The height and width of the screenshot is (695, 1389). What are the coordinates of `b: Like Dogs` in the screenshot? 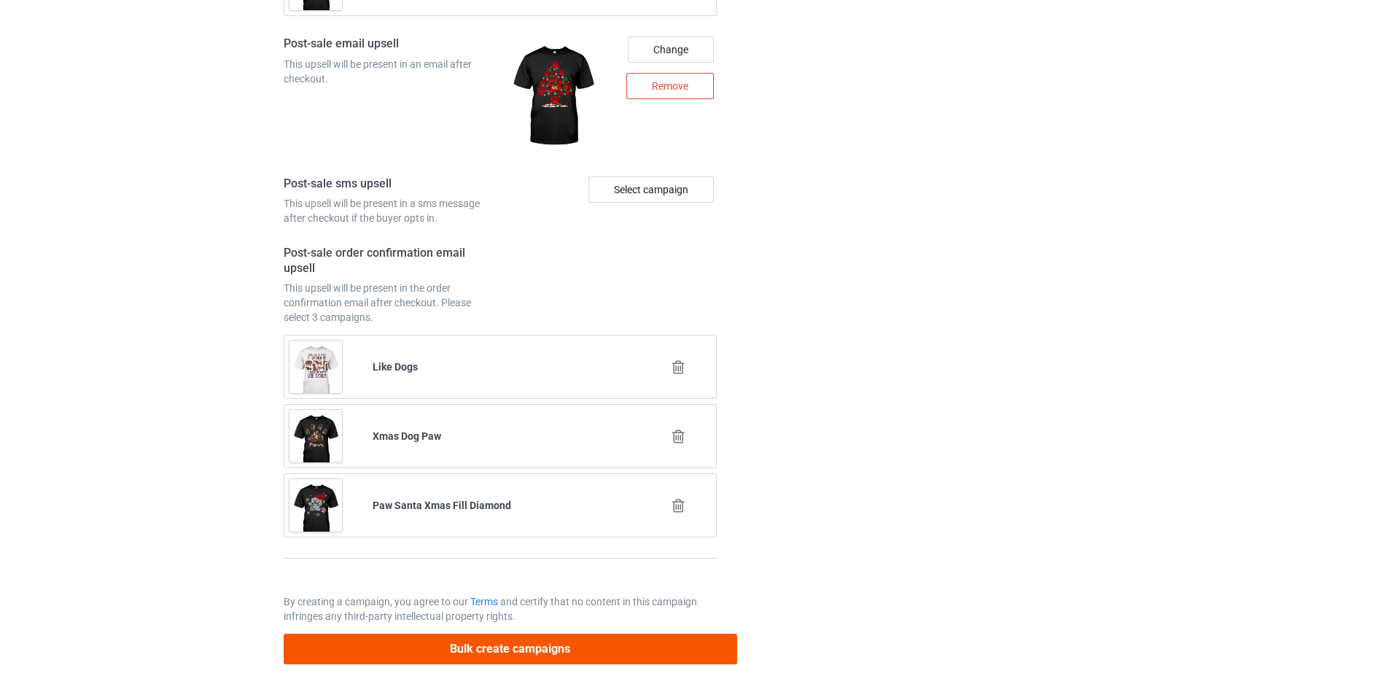 It's located at (395, 367).